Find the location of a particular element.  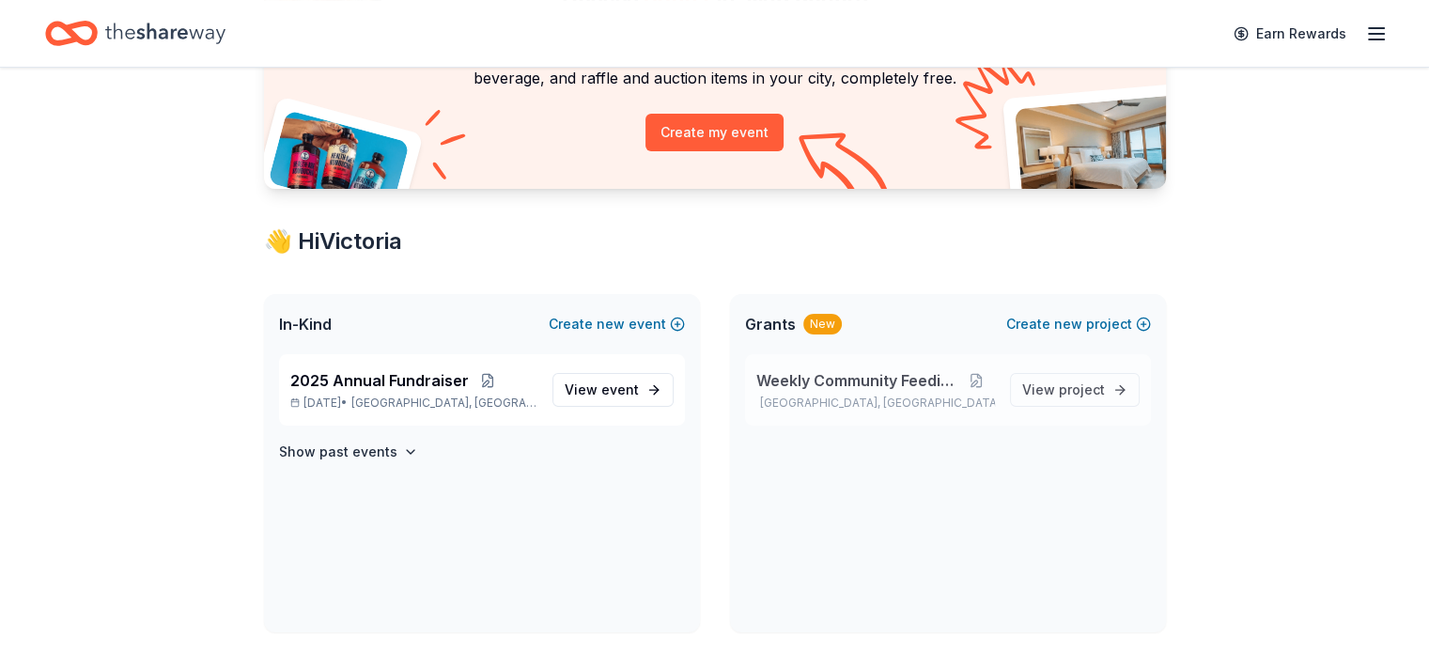

button: Show past events is located at coordinates (349, 452).